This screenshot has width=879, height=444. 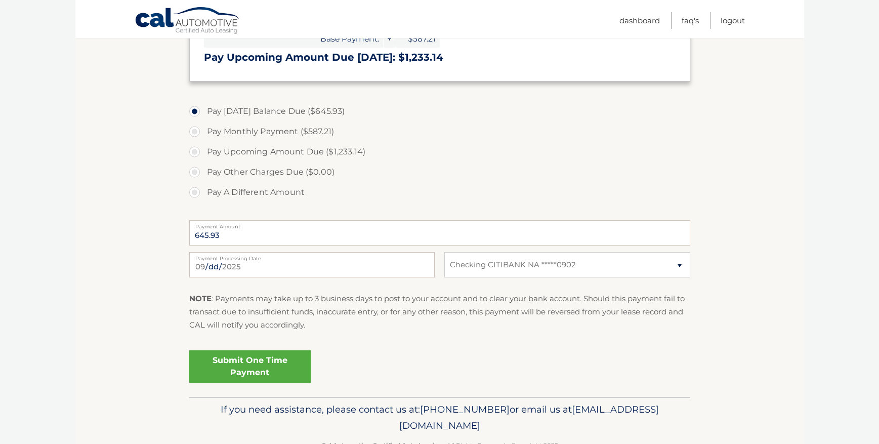 What do you see at coordinates (690, 20) in the screenshot?
I see `a: FAQ's` at bounding box center [690, 20].